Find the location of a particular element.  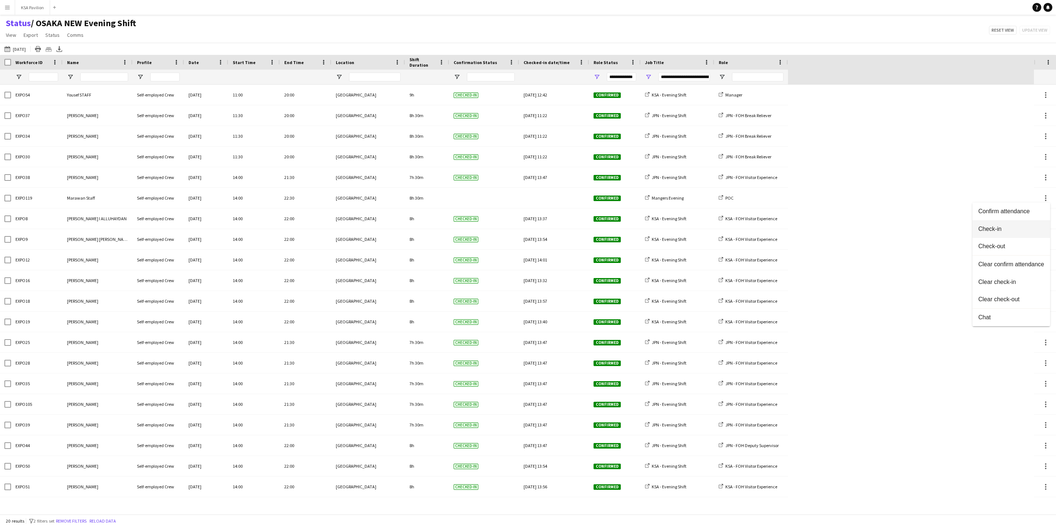

button: Check-out is located at coordinates (1011, 247).